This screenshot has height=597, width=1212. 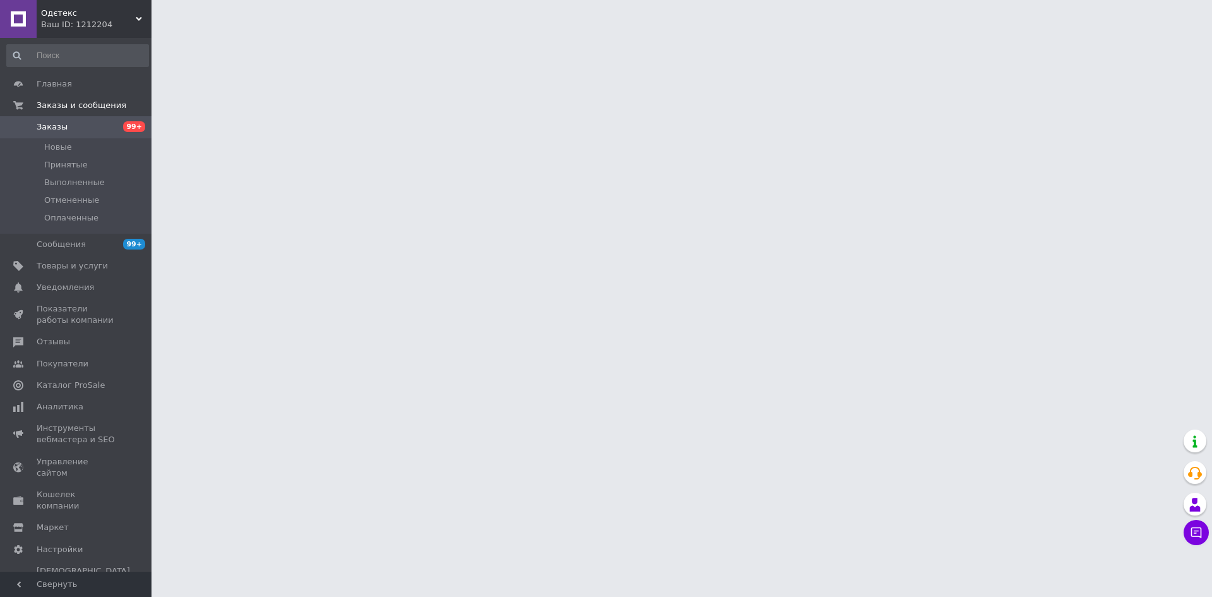 I want to click on span: Каталог ProSale, so click(x=71, y=385).